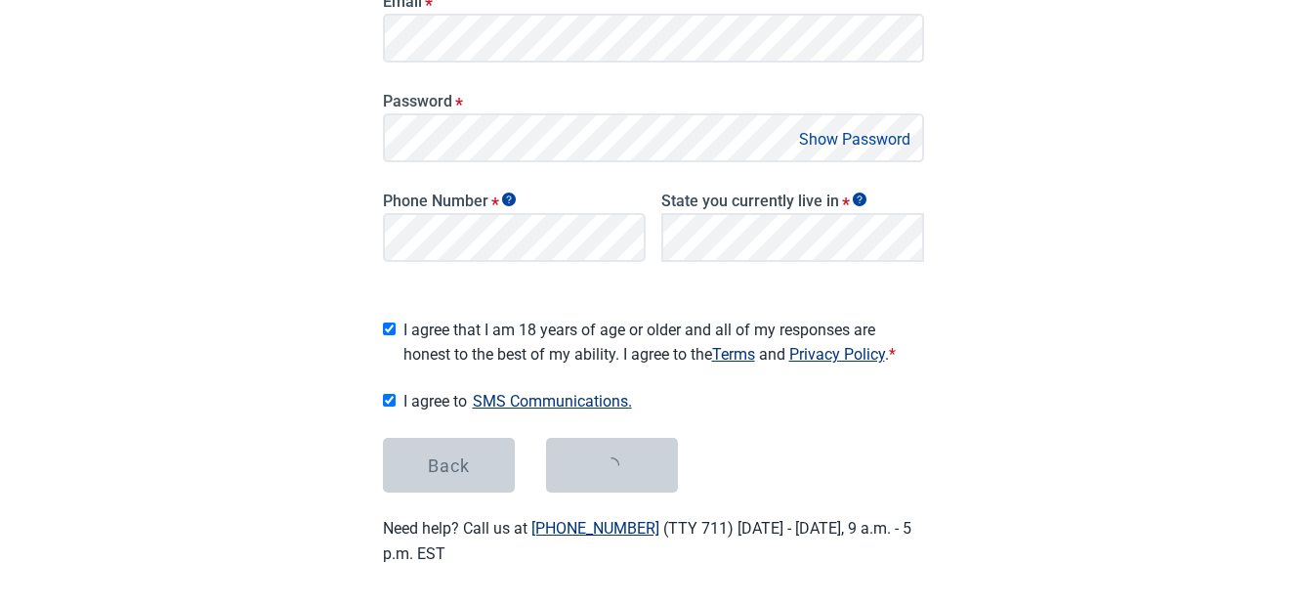 Image resolution: width=1306 pixels, height=606 pixels. I want to click on button: Show Password, so click(855, 139).